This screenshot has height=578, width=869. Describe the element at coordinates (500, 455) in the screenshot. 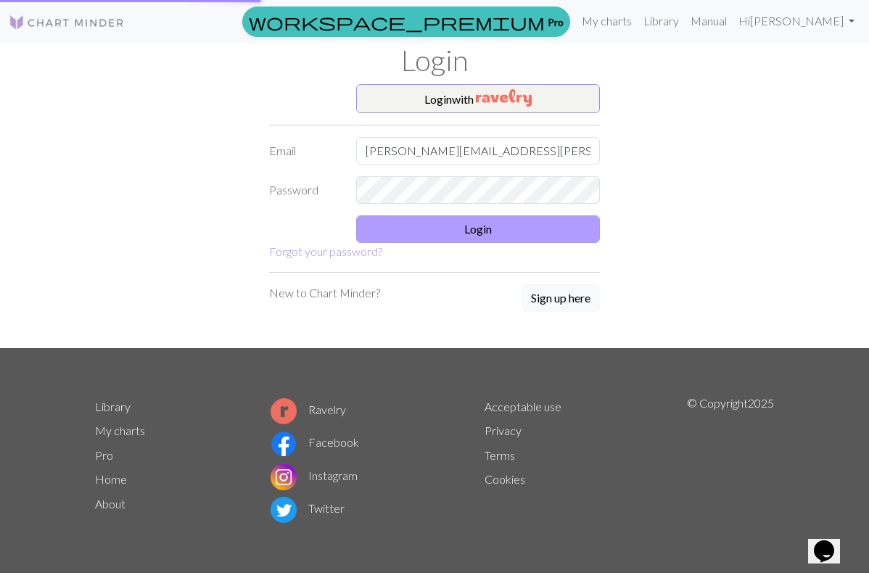

I see `a: Terms` at that location.